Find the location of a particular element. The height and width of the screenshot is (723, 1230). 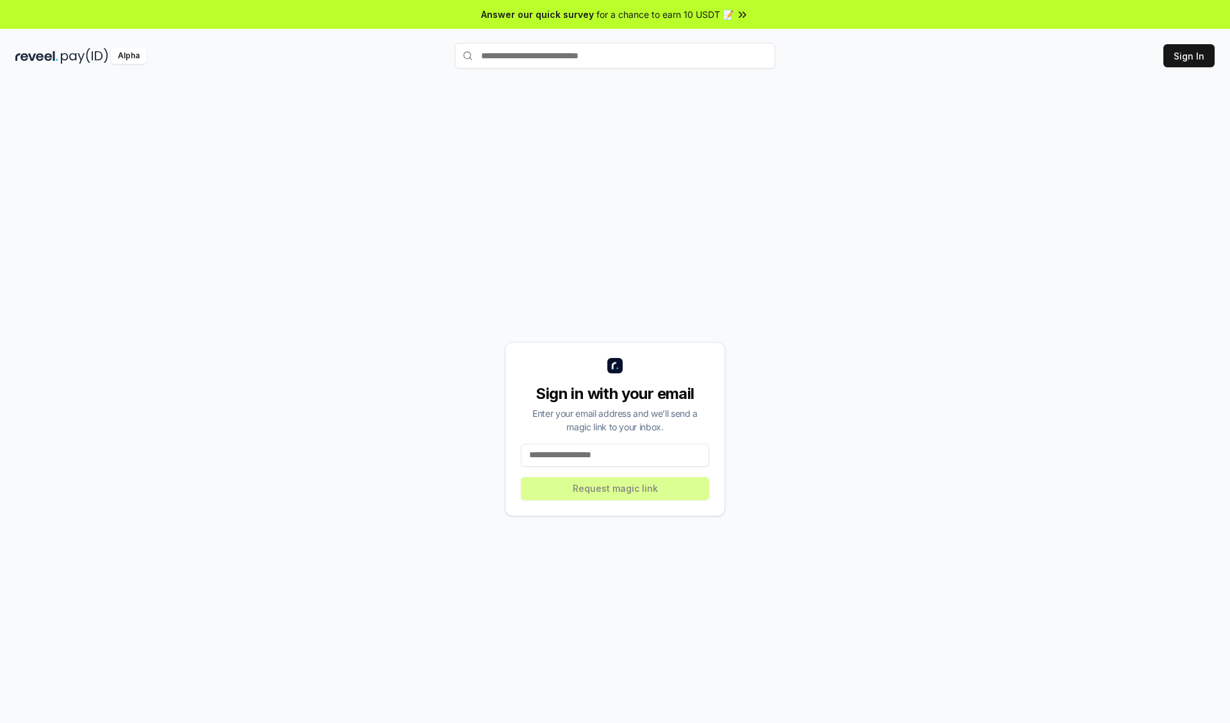

button: Sign In is located at coordinates (1189, 56).